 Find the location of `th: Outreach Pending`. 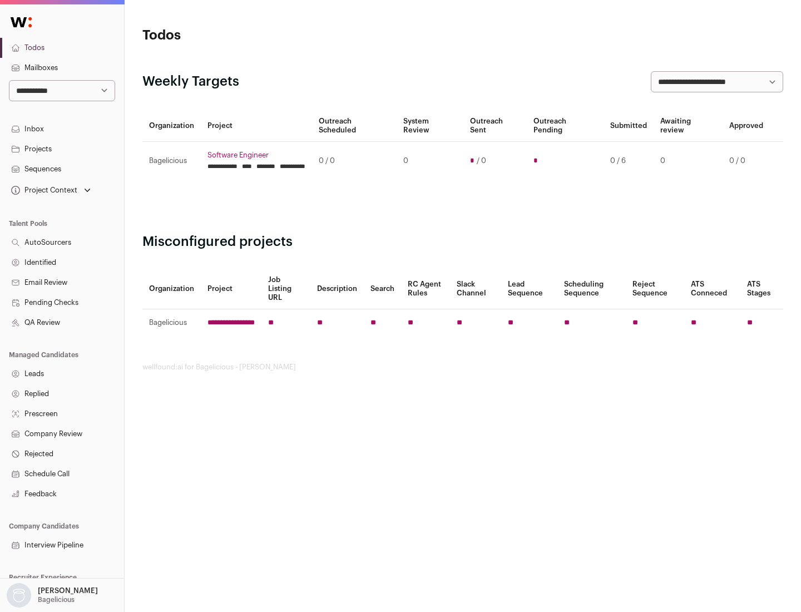

th: Outreach Pending is located at coordinates (565, 126).